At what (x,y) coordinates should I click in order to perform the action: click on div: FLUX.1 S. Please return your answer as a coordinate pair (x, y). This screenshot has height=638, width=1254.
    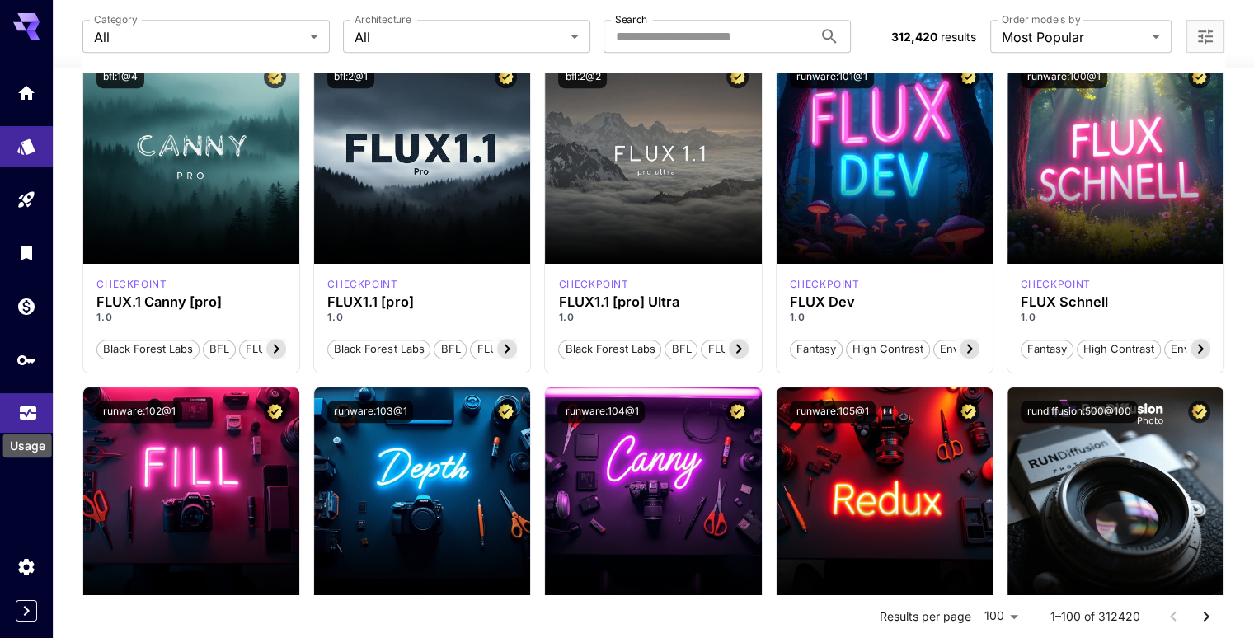
    Looking at the image, I should click on (1055, 284).